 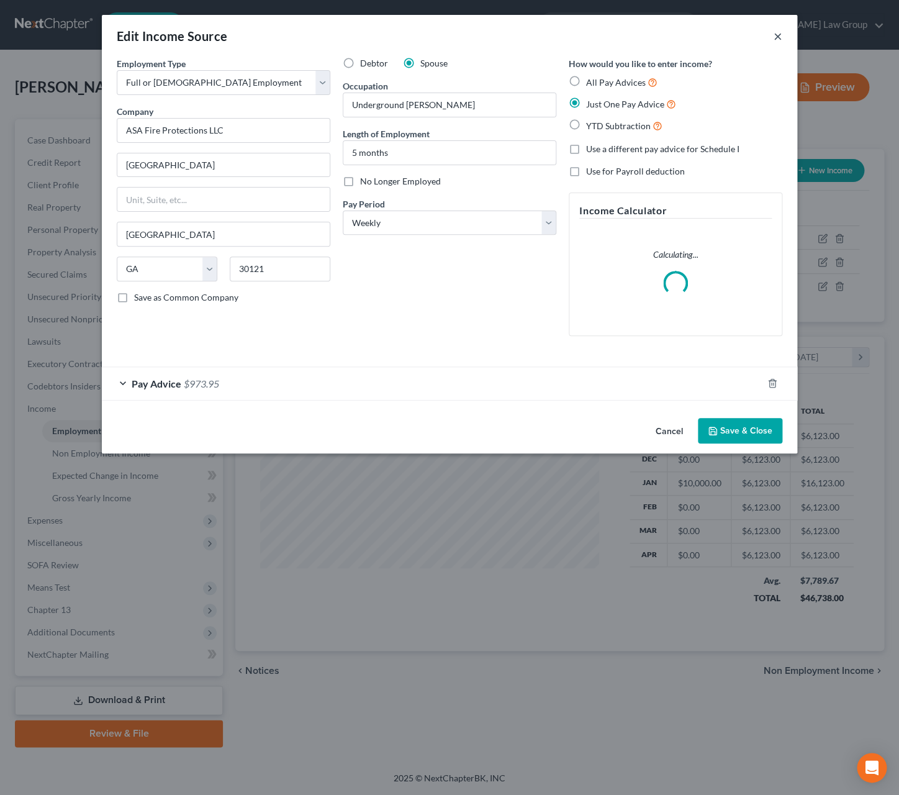 What do you see at coordinates (186, 297) in the screenshot?
I see `span: Save as Common Company` at bounding box center [186, 297].